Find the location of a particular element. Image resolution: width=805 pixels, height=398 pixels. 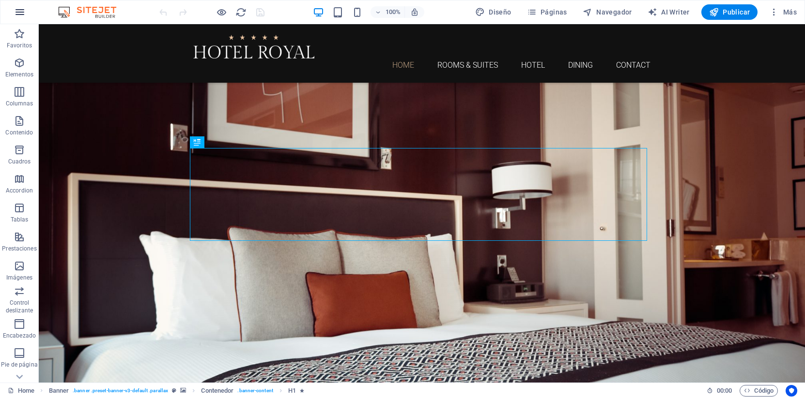

i: Este elemento contiene un fondo is located at coordinates (183, 391).